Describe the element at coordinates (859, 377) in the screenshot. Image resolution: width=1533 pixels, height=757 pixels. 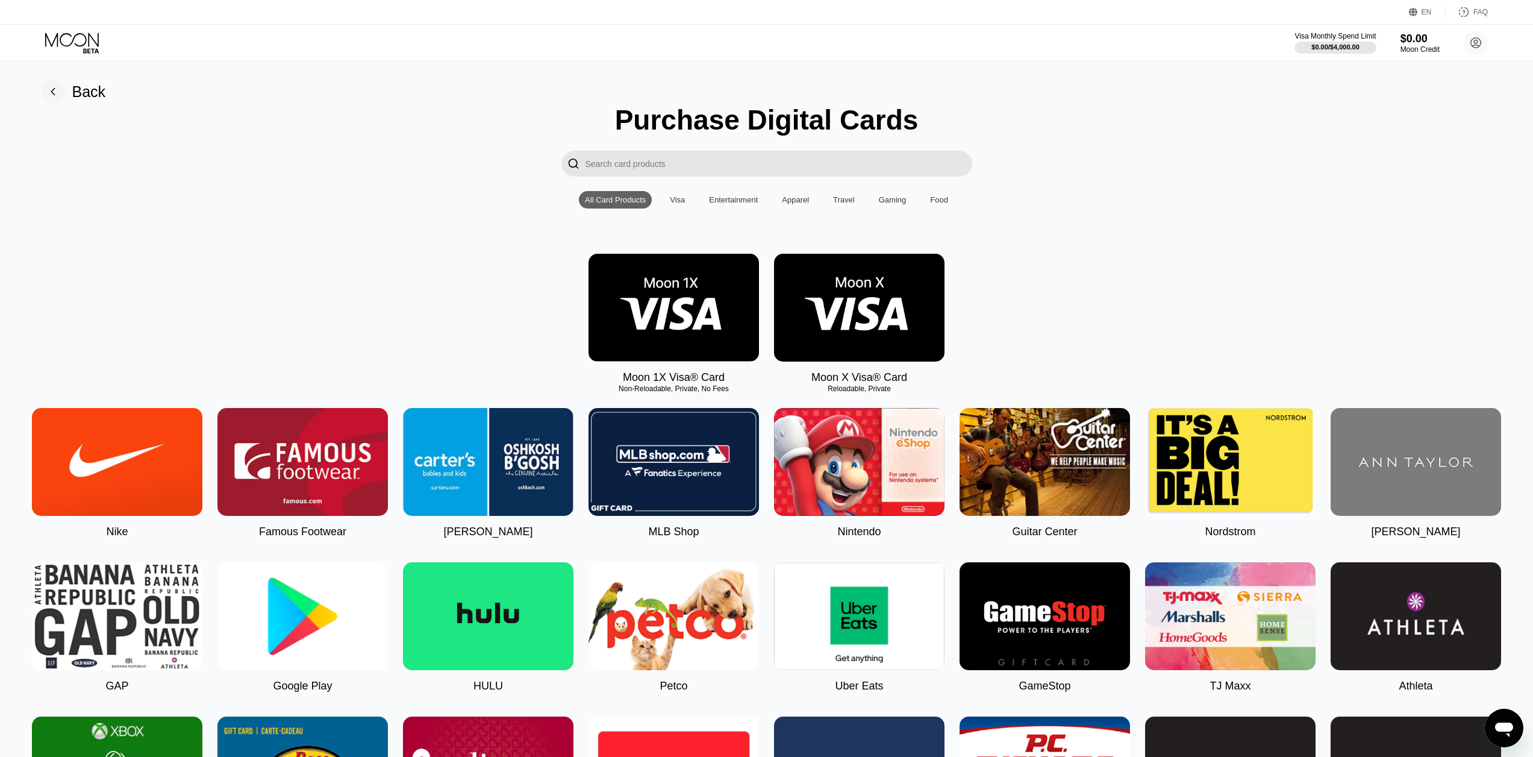
I see `div: Moon X Visa® Card` at that location.